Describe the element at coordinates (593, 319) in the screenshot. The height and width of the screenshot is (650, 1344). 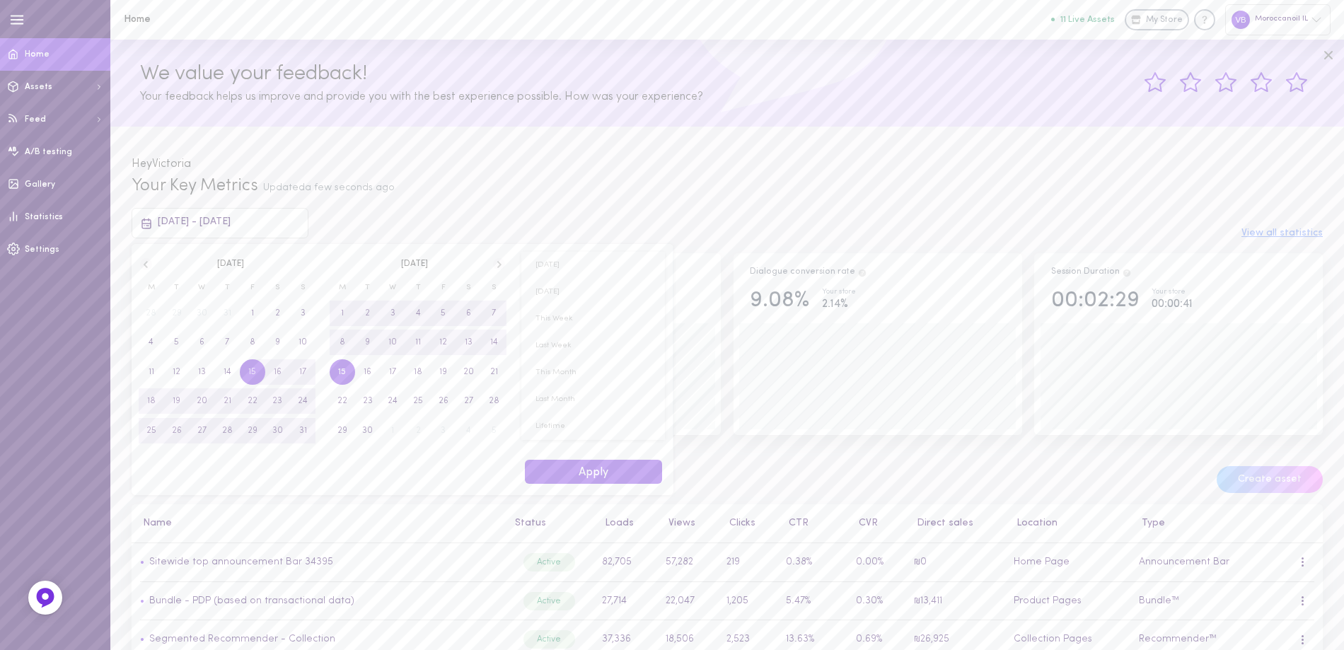
I see `button: This Week` at that location.